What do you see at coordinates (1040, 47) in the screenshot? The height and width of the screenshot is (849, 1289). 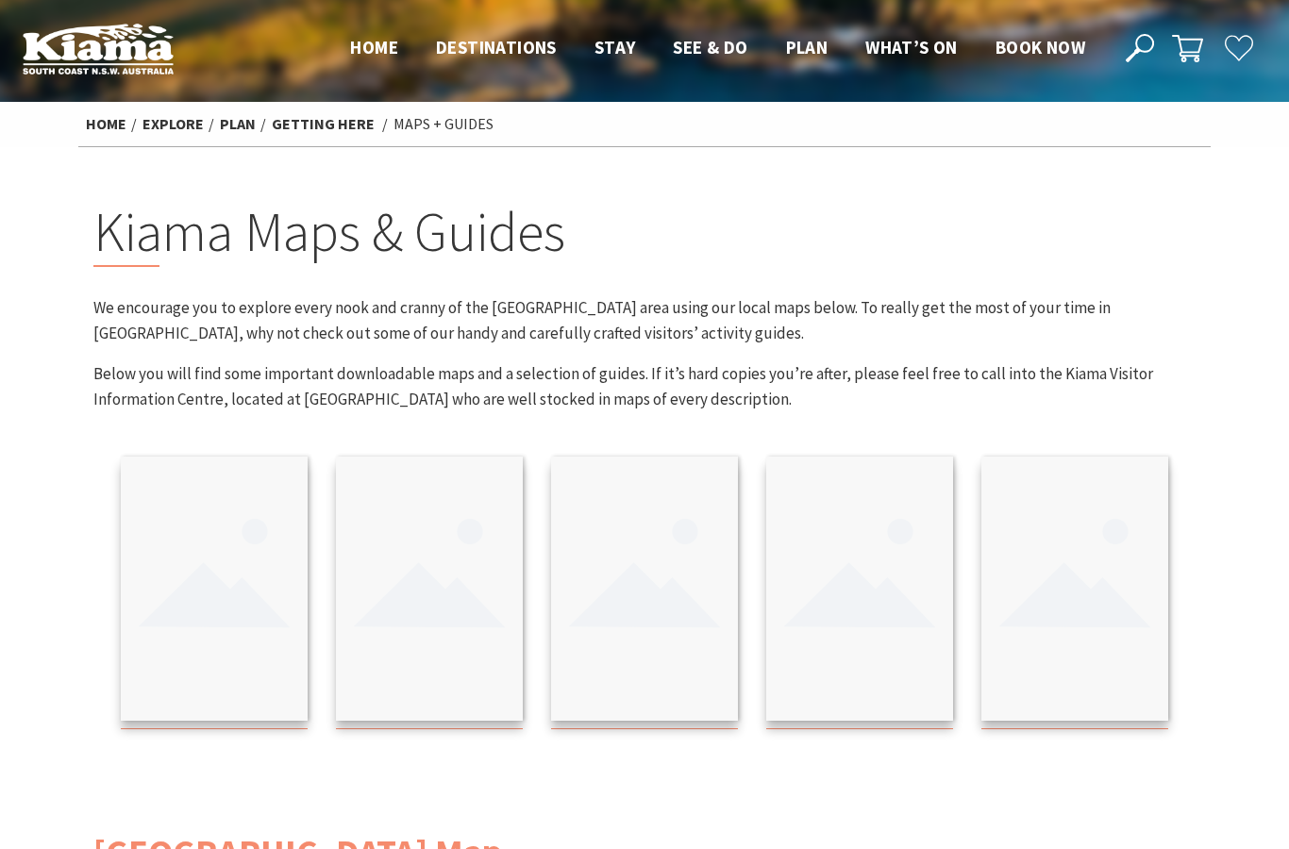 I see `span: Book now` at bounding box center [1040, 47].